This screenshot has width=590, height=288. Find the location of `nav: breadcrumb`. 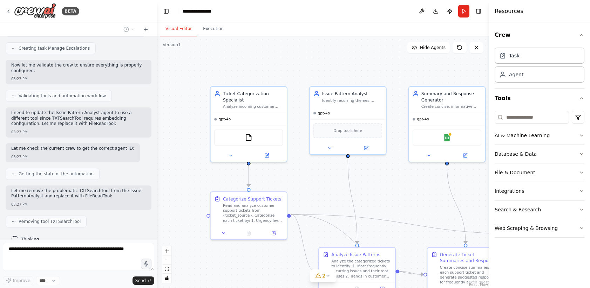

nav: breadcrumb is located at coordinates (201, 11).